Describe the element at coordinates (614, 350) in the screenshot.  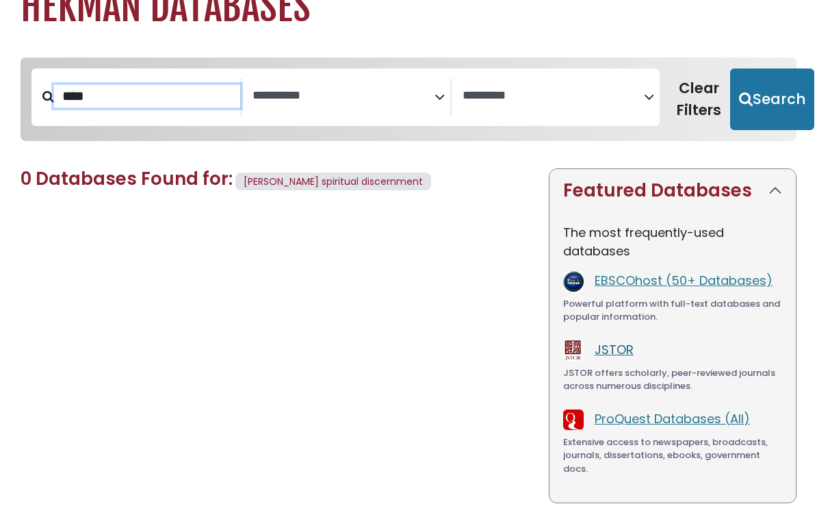
I see `a: JSTOR` at that location.